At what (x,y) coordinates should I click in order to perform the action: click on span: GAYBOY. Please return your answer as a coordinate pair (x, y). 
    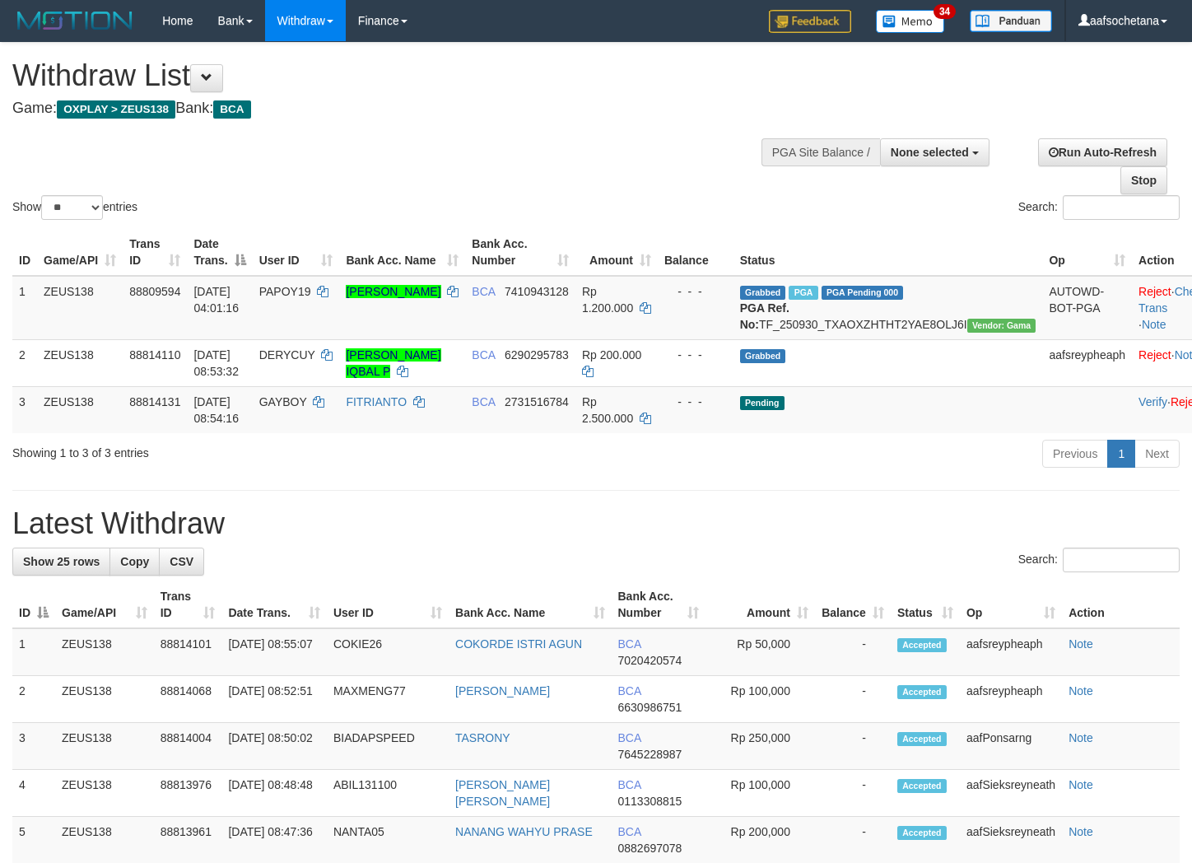
    Looking at the image, I should click on (283, 402).